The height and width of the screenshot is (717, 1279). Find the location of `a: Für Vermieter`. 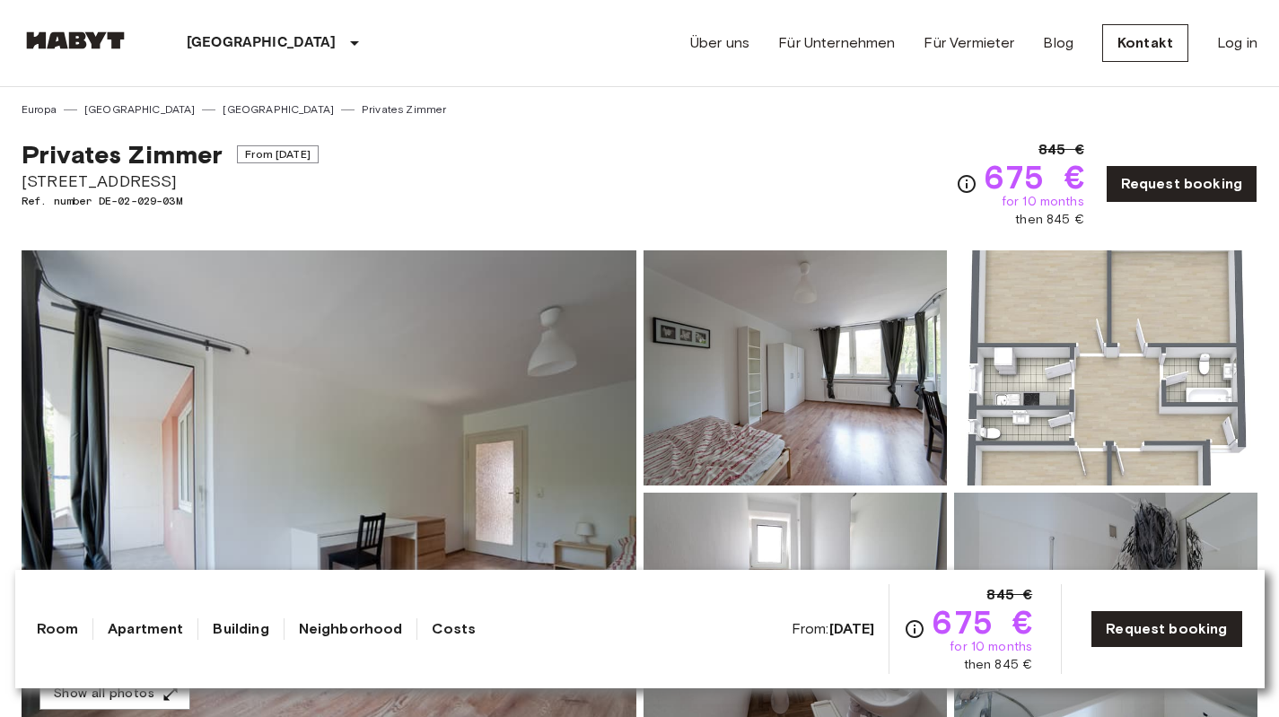

a: Für Vermieter is located at coordinates (969, 43).